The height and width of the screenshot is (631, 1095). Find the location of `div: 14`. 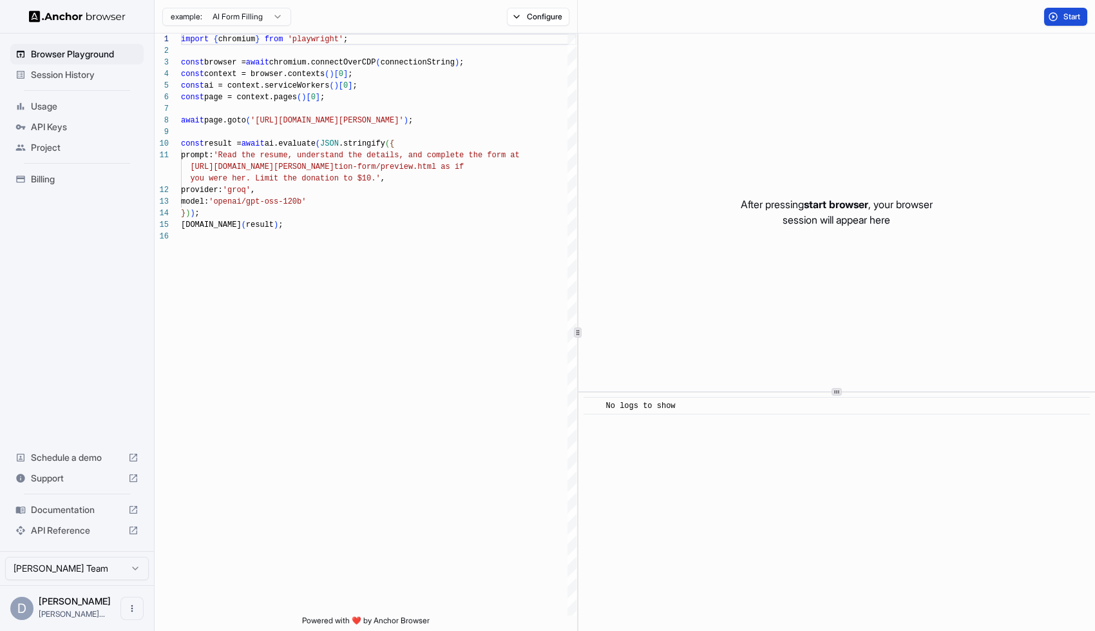

div: 14 is located at coordinates (162, 213).